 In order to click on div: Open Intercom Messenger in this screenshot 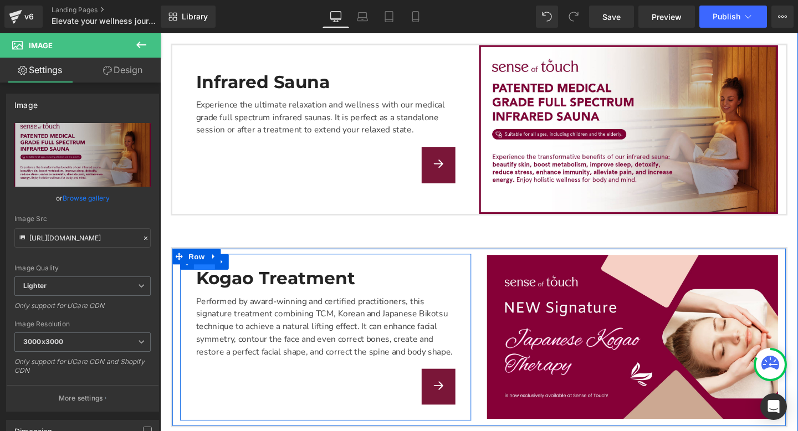, I will do `click(774, 407)`.